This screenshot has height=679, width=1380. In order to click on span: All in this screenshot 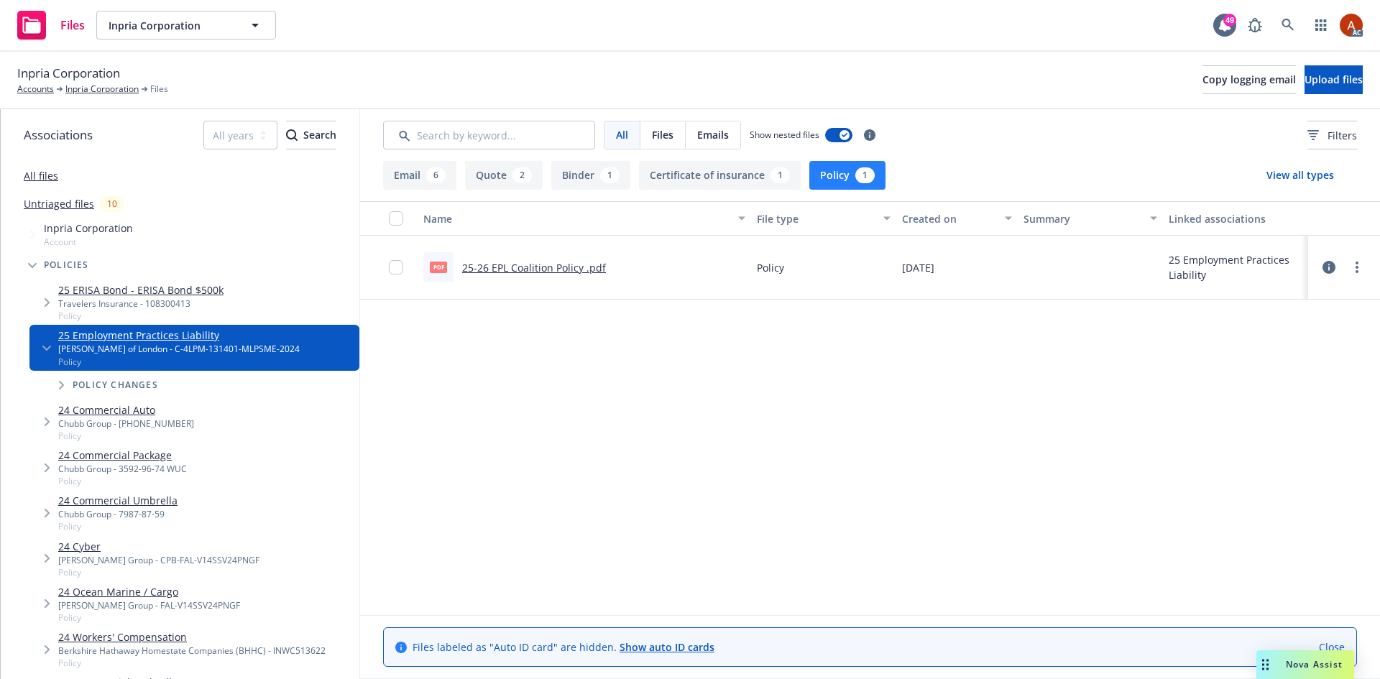, I will do `click(622, 134)`.